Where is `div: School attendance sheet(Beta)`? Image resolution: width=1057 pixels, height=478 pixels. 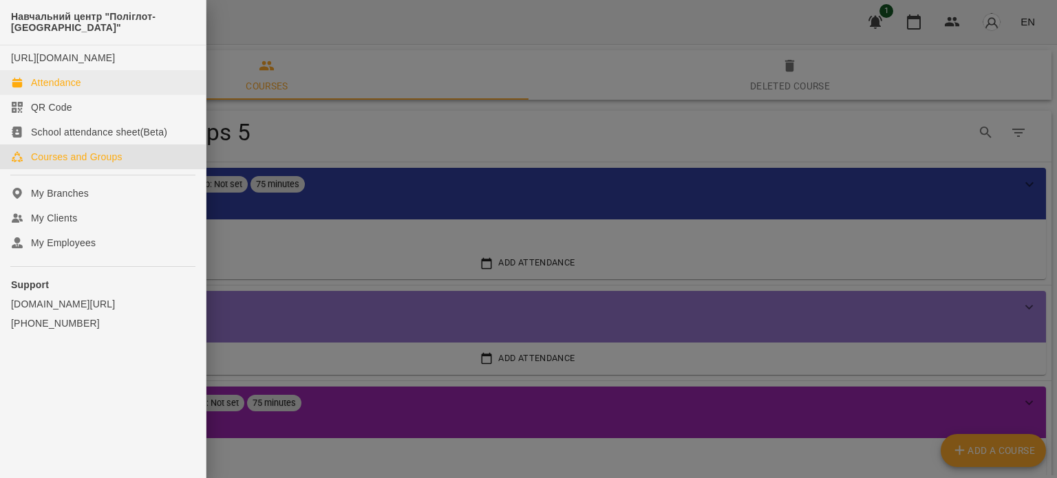 div: School attendance sheet(Beta) is located at coordinates (99, 132).